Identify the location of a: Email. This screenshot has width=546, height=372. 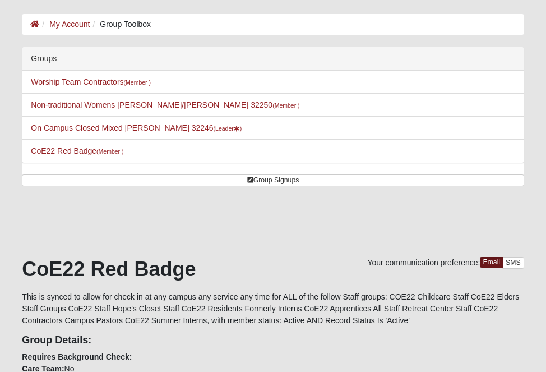
(491, 262).